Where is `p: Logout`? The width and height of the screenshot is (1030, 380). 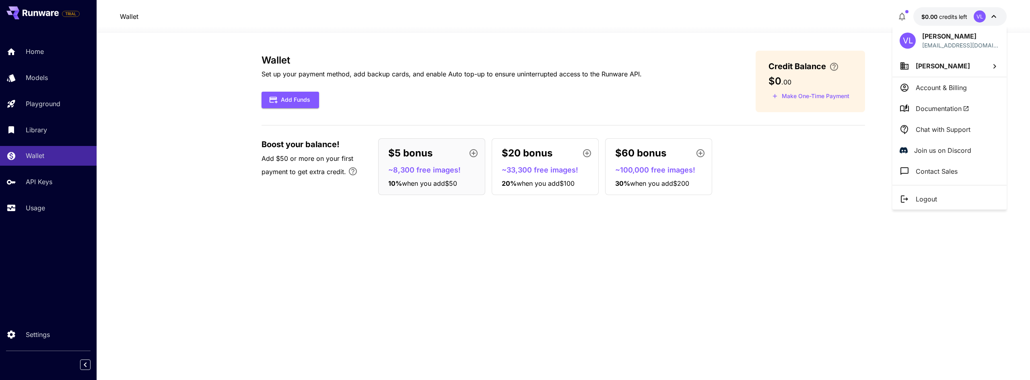
p: Logout is located at coordinates (926, 199).